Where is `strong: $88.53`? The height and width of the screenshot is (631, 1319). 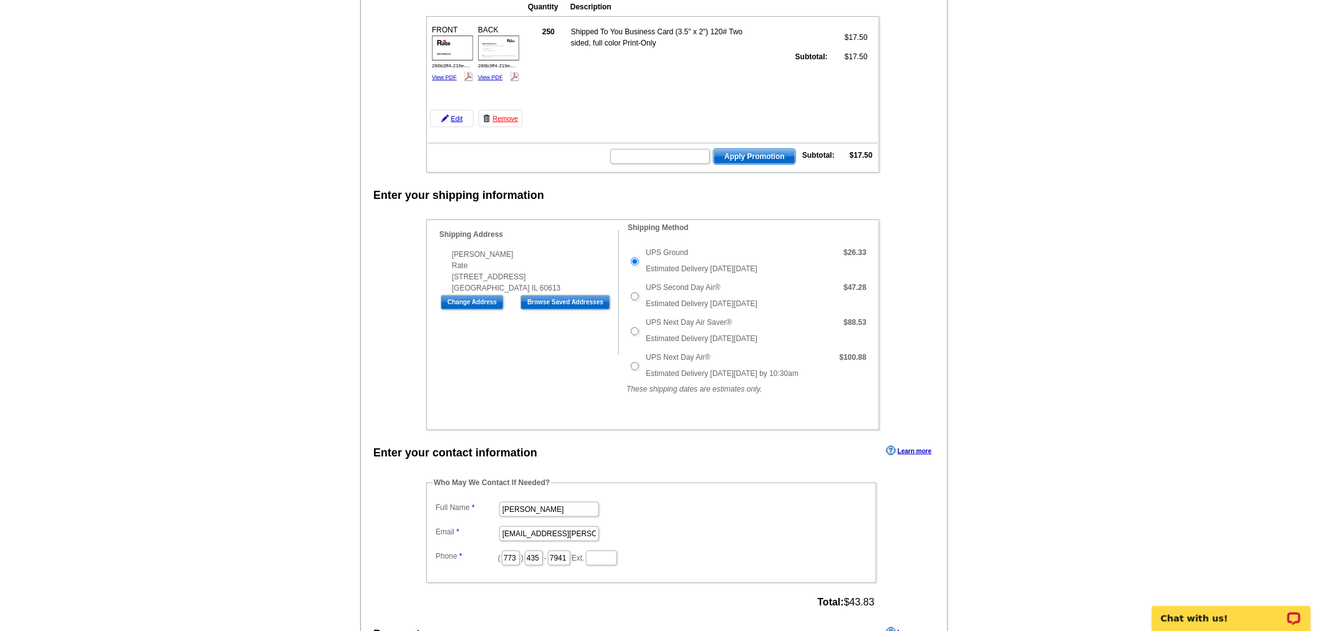 strong: $88.53 is located at coordinates (855, 322).